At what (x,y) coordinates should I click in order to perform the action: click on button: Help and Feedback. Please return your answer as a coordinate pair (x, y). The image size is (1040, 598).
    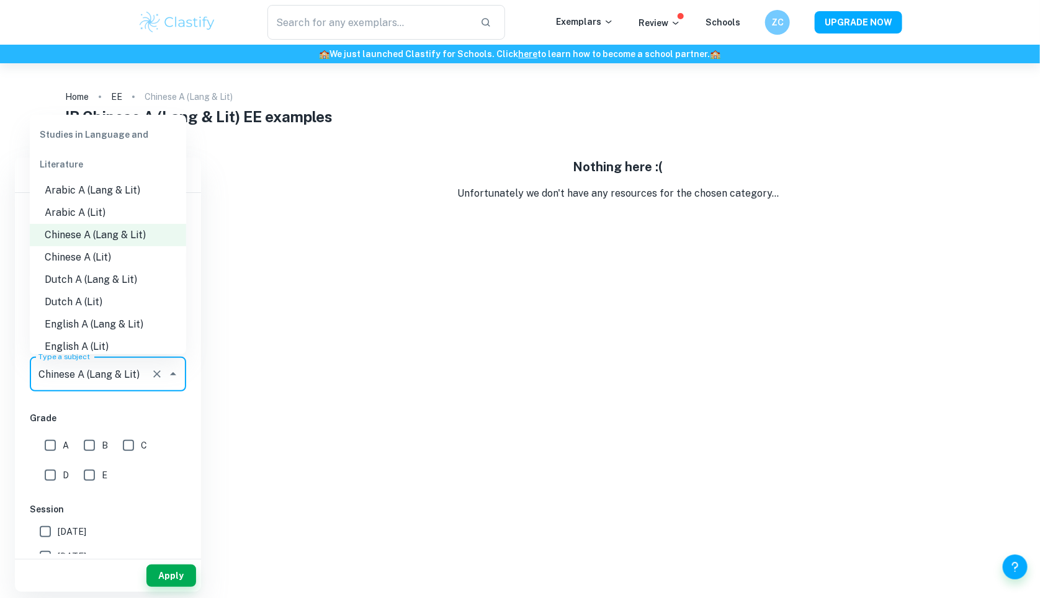
    Looking at the image, I should click on (1016, 567).